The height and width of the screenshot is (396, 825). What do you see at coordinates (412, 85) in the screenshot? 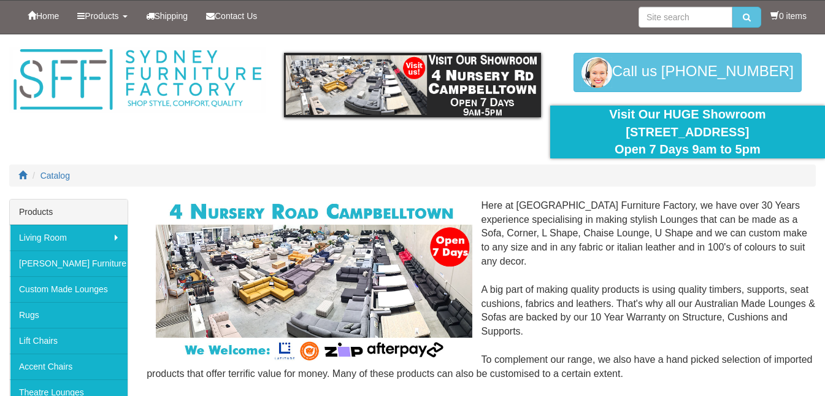
I see `img: showroom.gif` at bounding box center [412, 85].